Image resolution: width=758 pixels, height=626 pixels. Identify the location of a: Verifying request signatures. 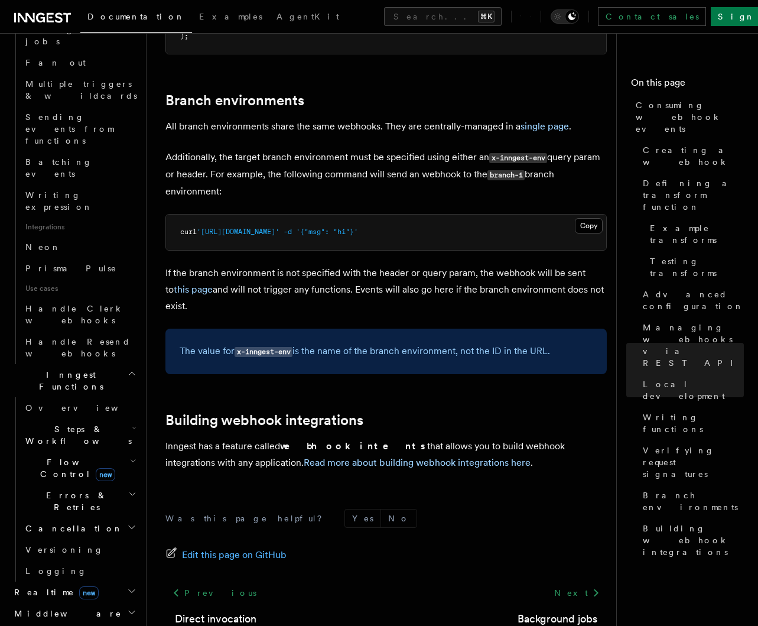
(691, 462).